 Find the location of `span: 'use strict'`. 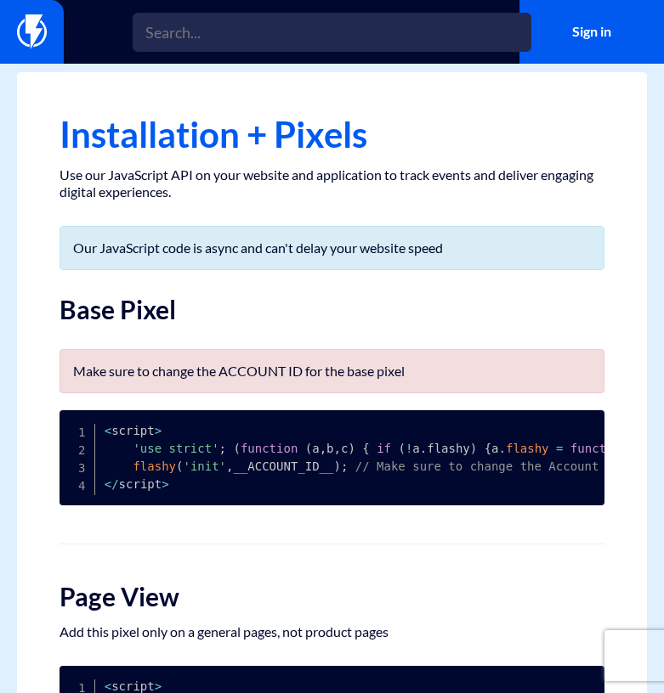

span: 'use strict' is located at coordinates (175, 449).